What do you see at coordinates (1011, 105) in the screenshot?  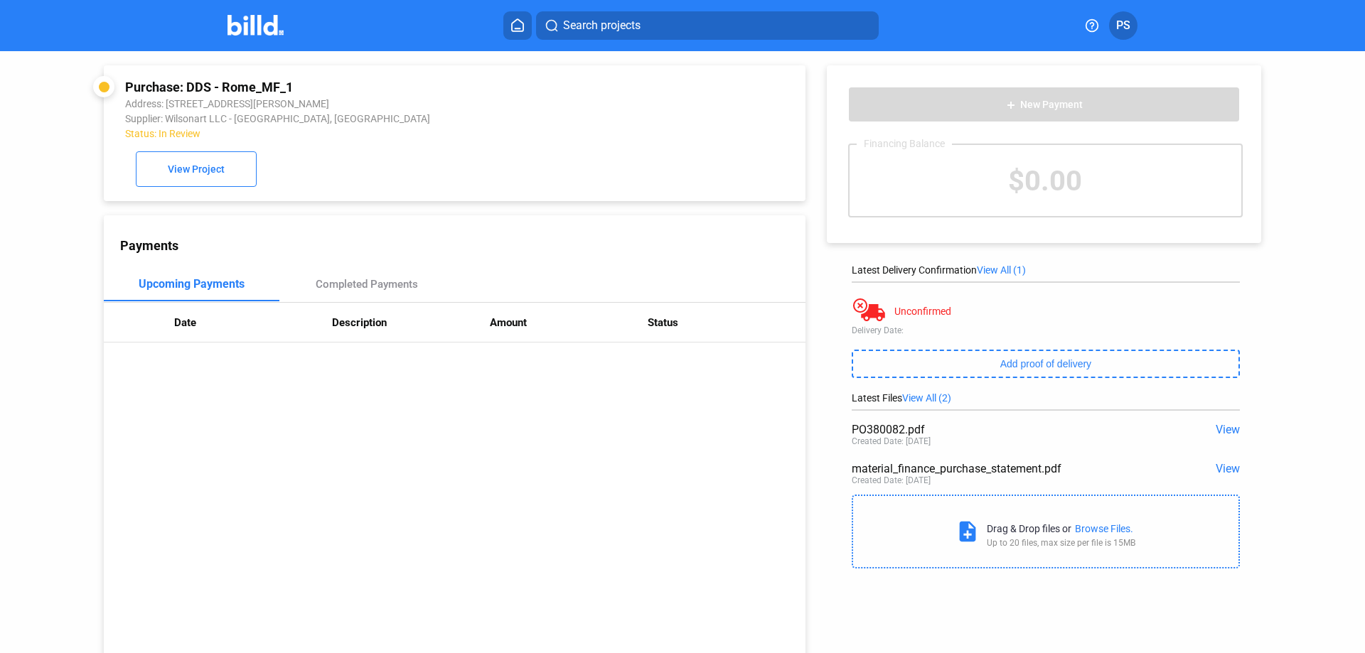 I see `mat-icon: add` at bounding box center [1011, 105].